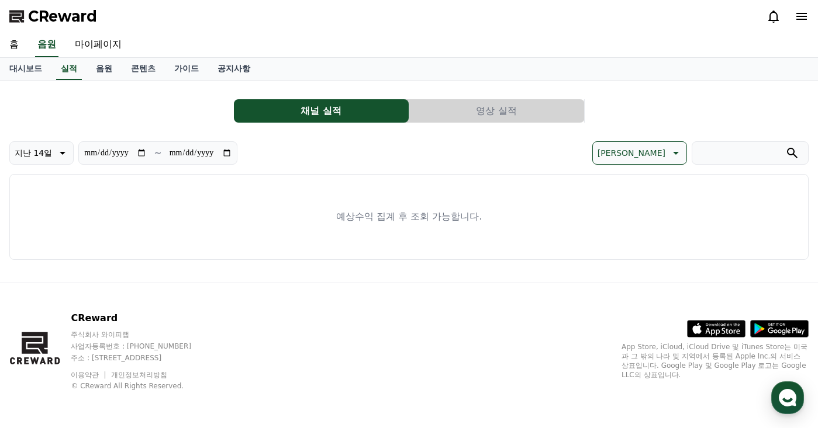 The width and height of the screenshot is (818, 428). I want to click on p: 주식회사 와이피랩, so click(142, 335).